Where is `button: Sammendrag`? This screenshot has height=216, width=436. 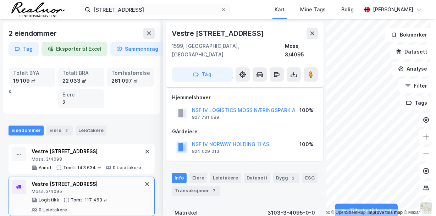 button: Sammendrag is located at coordinates (137, 49).